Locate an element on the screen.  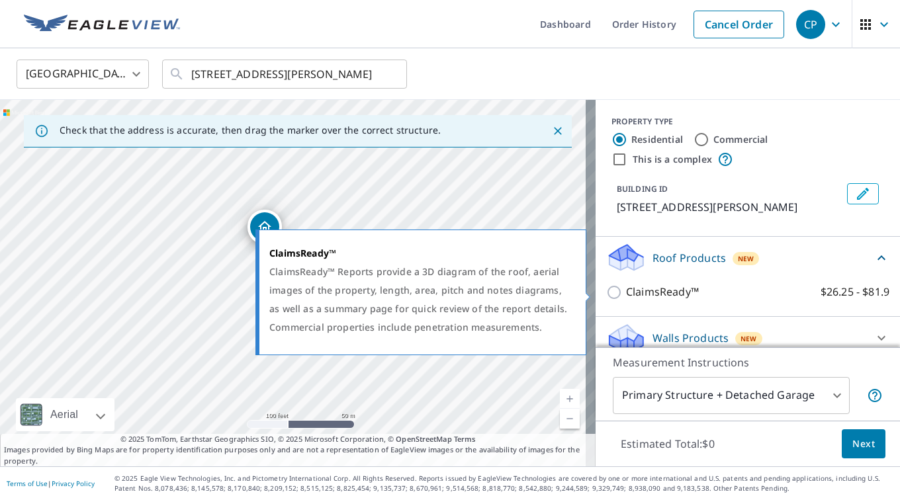
label: This is a complex is located at coordinates (672, 159).